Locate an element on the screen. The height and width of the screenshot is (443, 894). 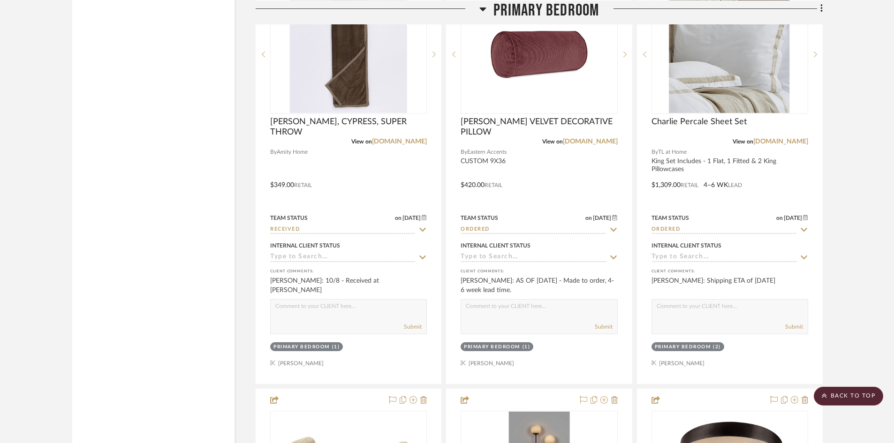
scroll-to-top-button: BACK TO TOP is located at coordinates (849, 396).